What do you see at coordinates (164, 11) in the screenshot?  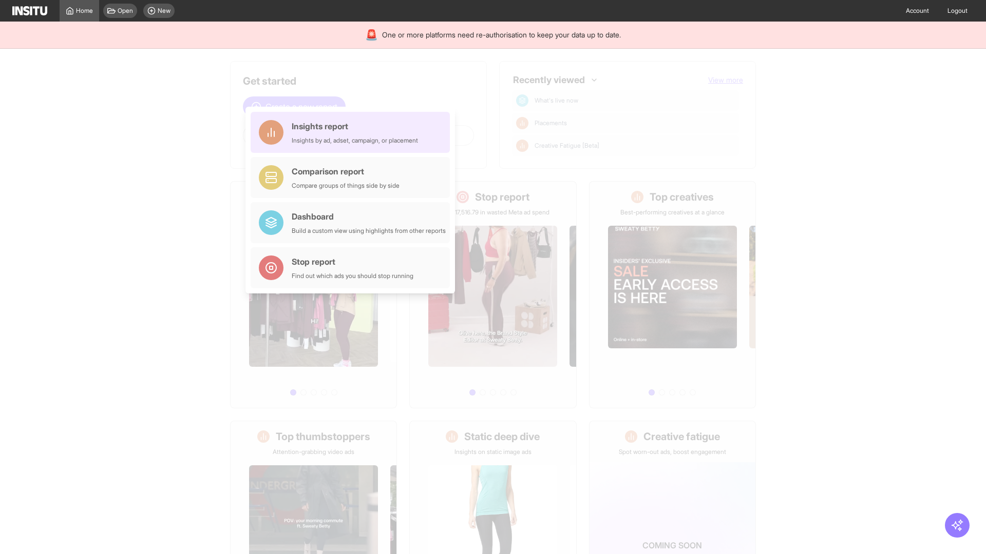 I see `span: New` at bounding box center [164, 11].